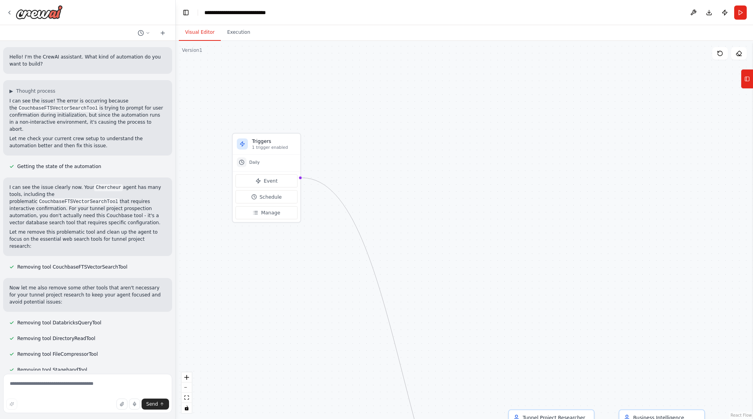  What do you see at coordinates (12, 404) in the screenshot?
I see `button: Improve this prompt` at bounding box center [12, 404].